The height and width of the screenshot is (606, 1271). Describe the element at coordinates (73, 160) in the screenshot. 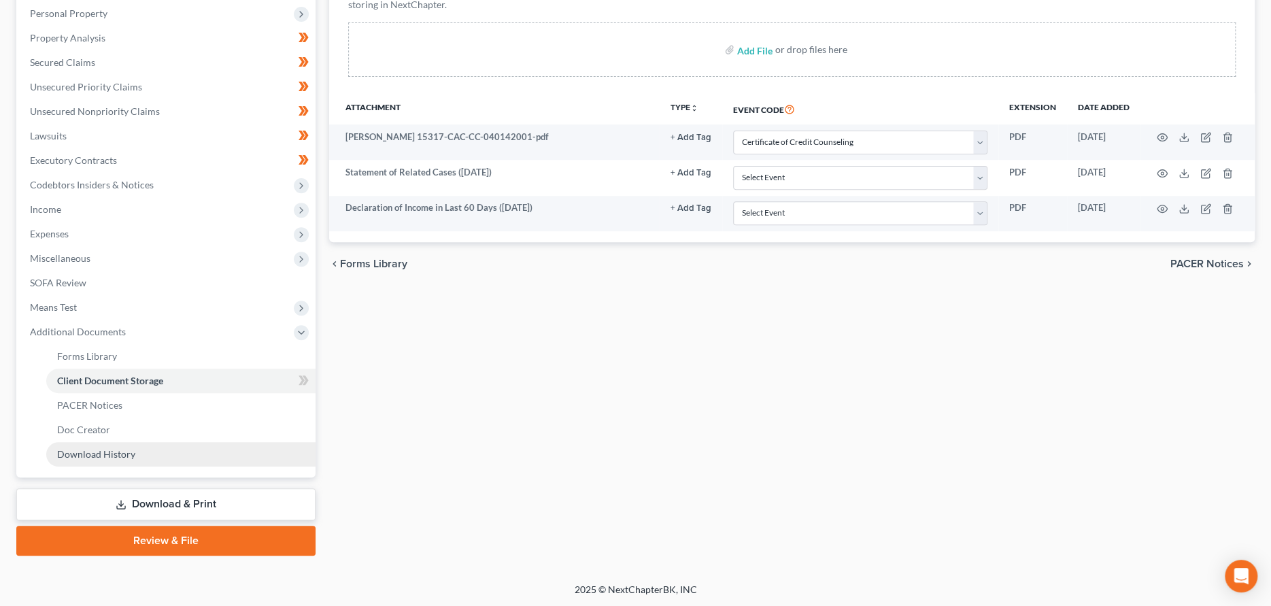

I see `span: Executory Contracts` at that location.